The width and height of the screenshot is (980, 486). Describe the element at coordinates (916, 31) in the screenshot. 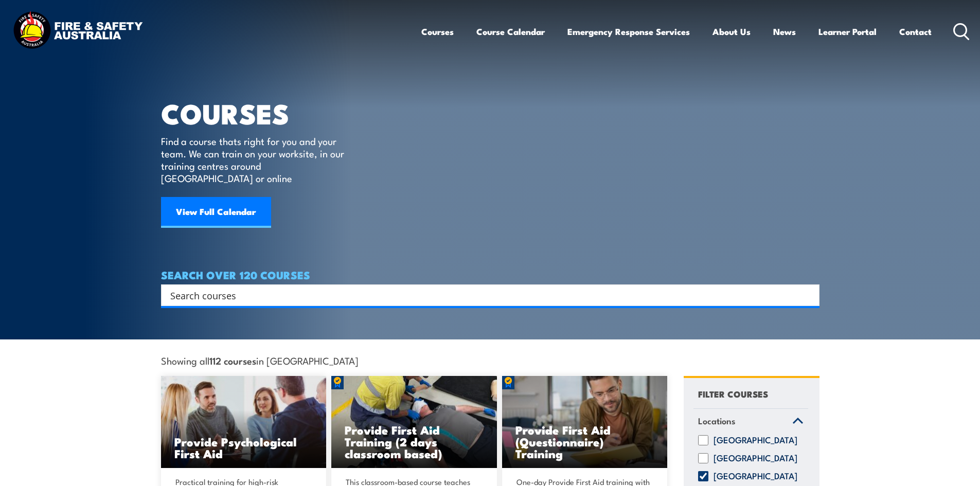

I see `a: Contact` at that location.